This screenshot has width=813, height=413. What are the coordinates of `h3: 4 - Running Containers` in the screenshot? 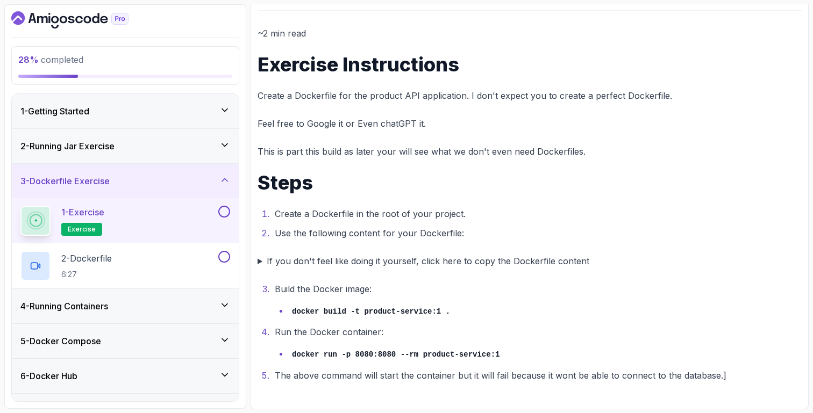 It's located at (64, 306).